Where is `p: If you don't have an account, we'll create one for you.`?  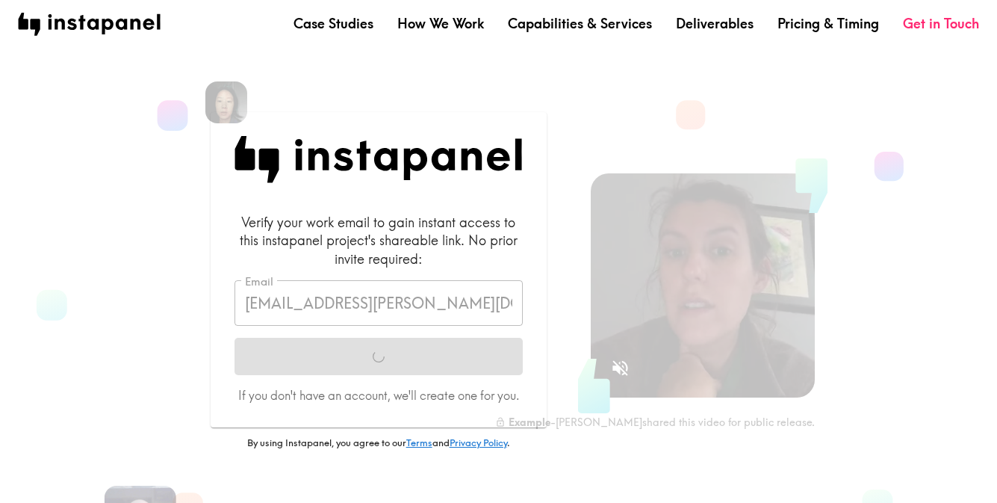
p: If you don't have an account, we'll create one for you. is located at coordinates (379, 395).